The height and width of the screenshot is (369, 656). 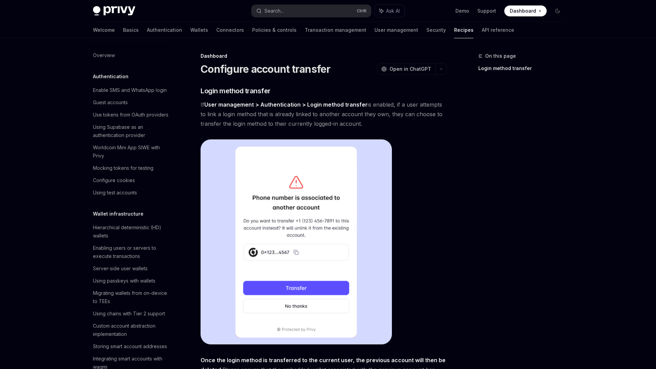 What do you see at coordinates (129, 313) in the screenshot?
I see `div: Using chains with Tier 2 support` at bounding box center [129, 313].